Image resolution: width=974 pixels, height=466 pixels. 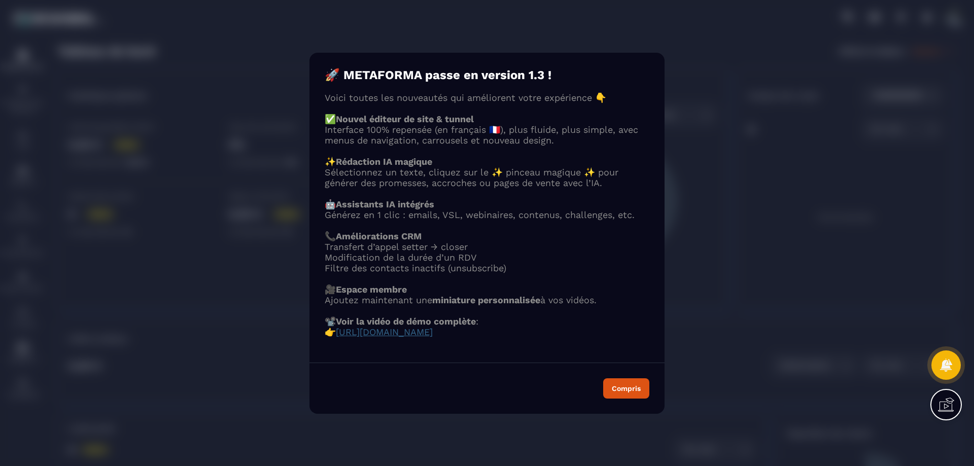 What do you see at coordinates (626, 389) in the screenshot?
I see `div: Compris` at bounding box center [626, 389].